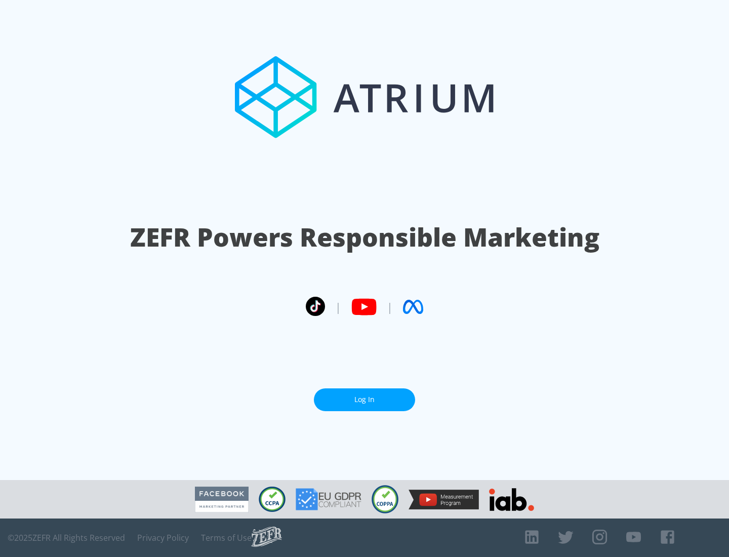 The width and height of the screenshot is (729, 557). I want to click on img: IAB, so click(512, 499).